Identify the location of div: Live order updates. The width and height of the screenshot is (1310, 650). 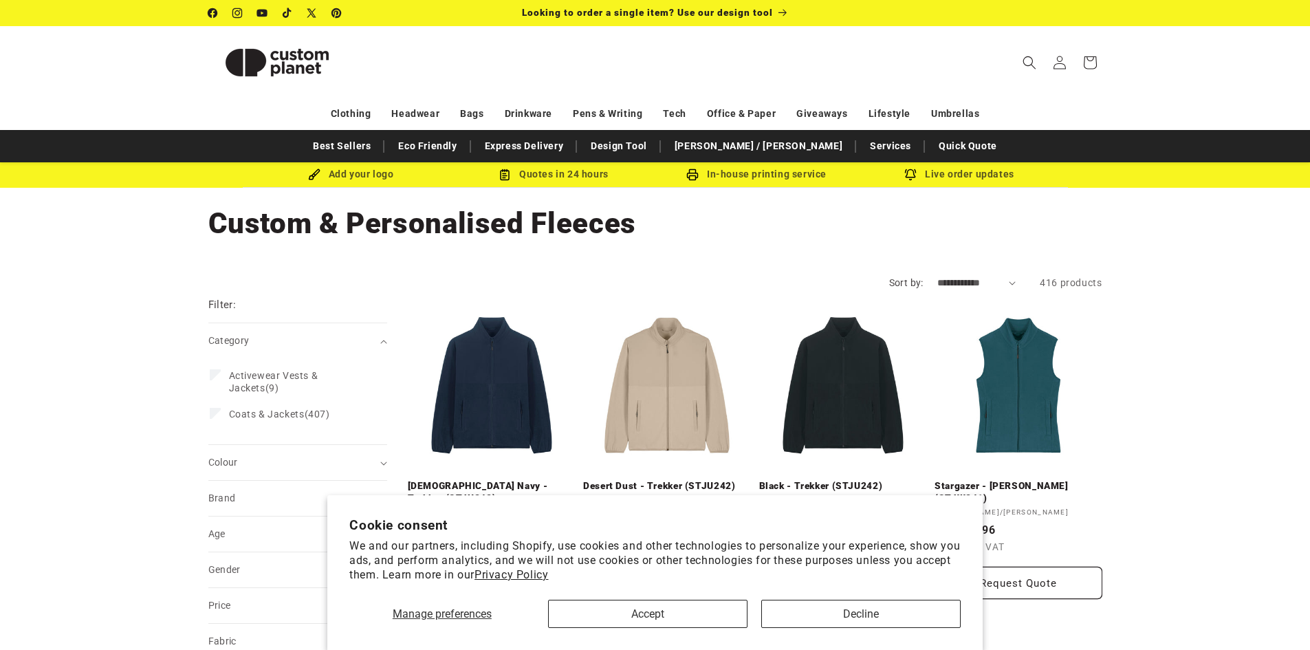
(960, 174).